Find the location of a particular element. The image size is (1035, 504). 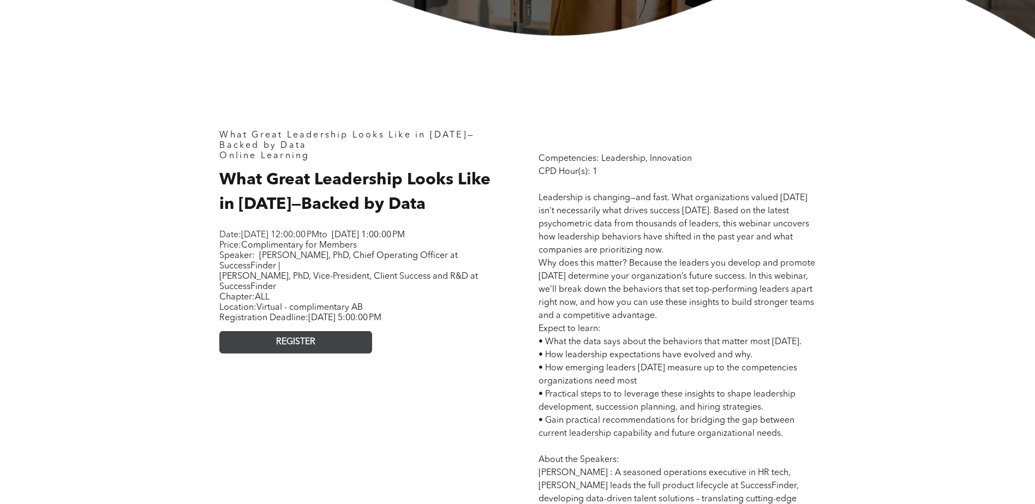

span: Online Learning is located at coordinates (264, 156).